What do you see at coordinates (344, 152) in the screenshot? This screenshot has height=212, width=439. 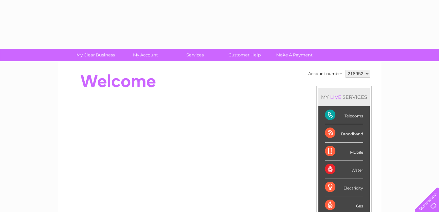 I see `div: Mobile` at bounding box center [344, 152].